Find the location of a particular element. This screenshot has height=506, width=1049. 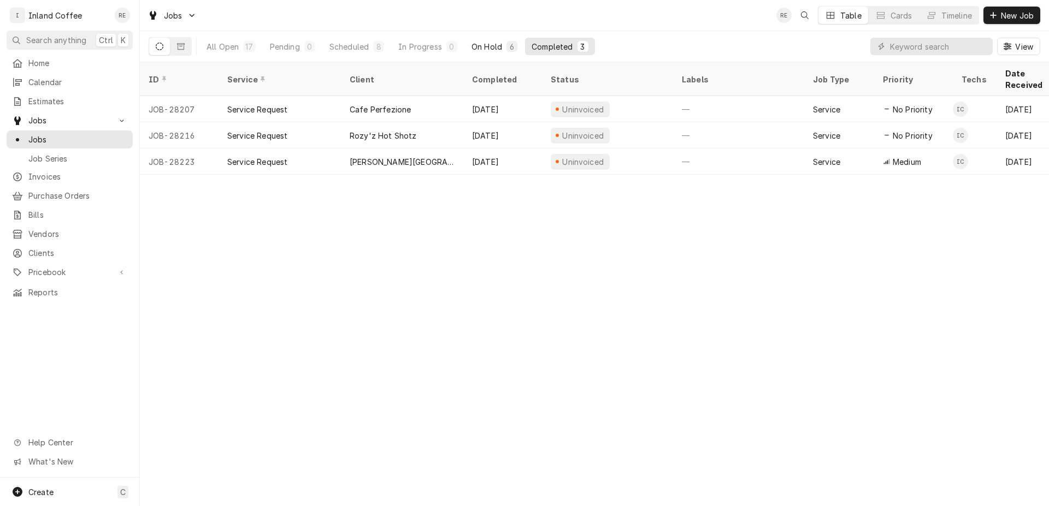

div: Rozy'z Hot Shotz is located at coordinates (383, 135).